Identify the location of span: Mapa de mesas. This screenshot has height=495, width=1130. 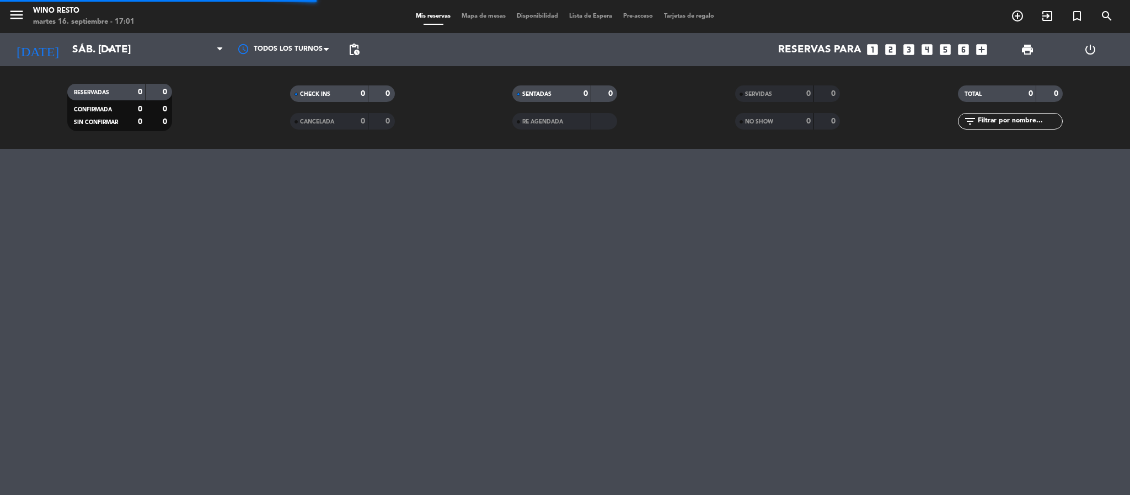
(484, 16).